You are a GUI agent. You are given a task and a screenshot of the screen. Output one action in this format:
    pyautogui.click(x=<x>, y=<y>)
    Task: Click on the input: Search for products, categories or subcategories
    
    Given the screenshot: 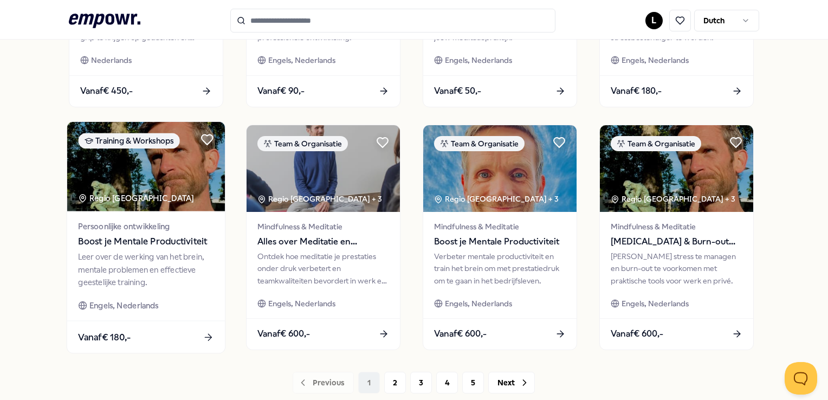 What is the action you would take?
    pyautogui.click(x=393, y=21)
    